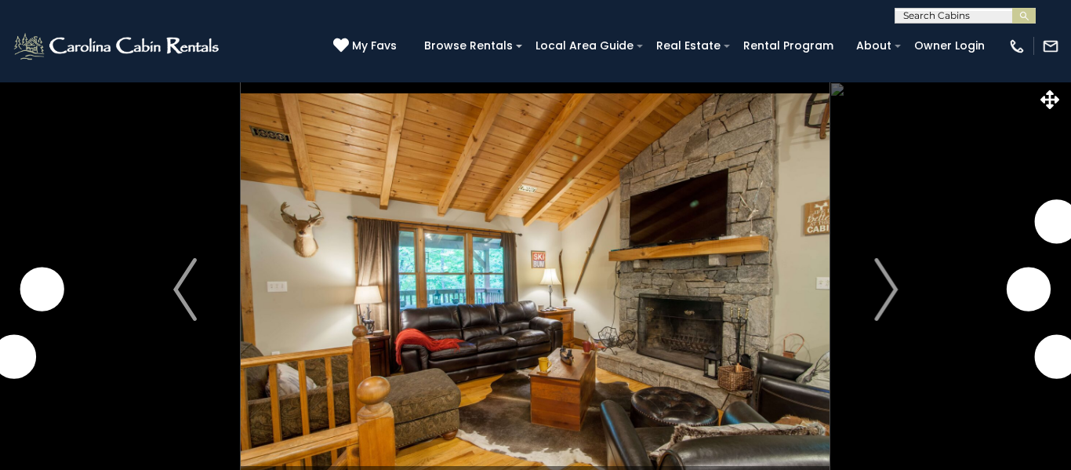 Image resolution: width=1071 pixels, height=470 pixels. Describe the element at coordinates (584, 45) in the screenshot. I see `a: Local Area Guide` at that location.